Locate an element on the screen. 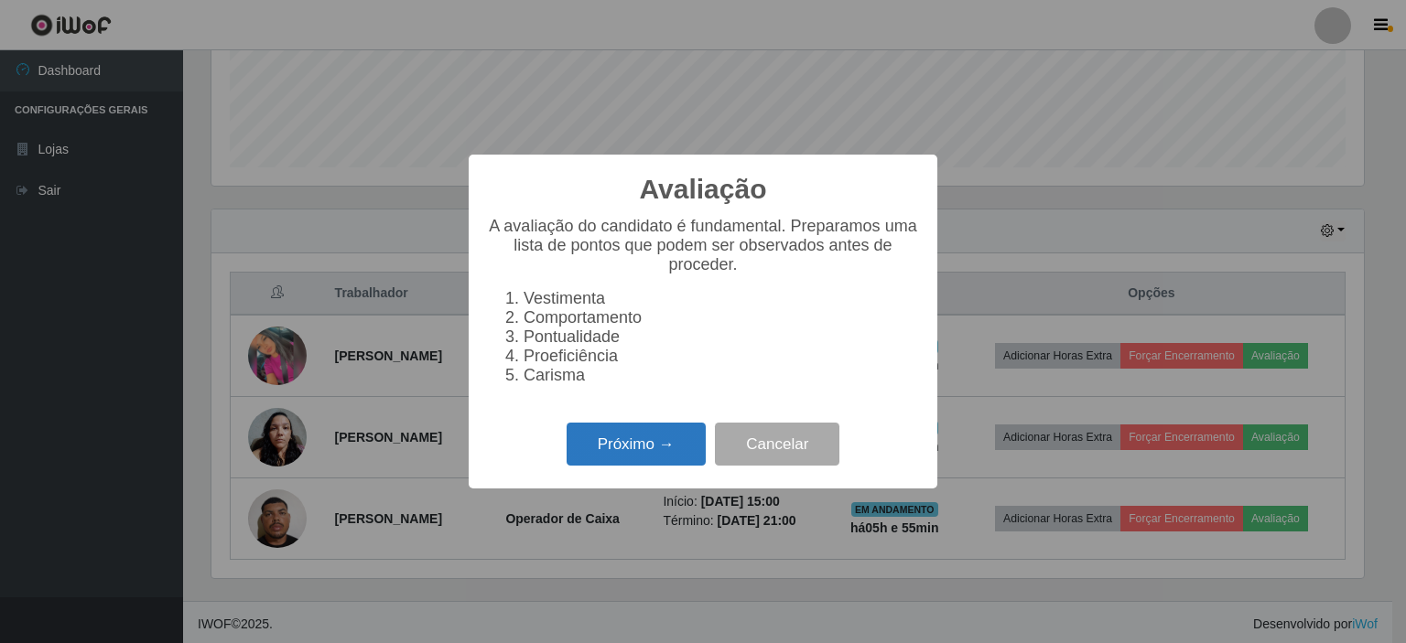  li: Comportamento is located at coordinates (721, 318).